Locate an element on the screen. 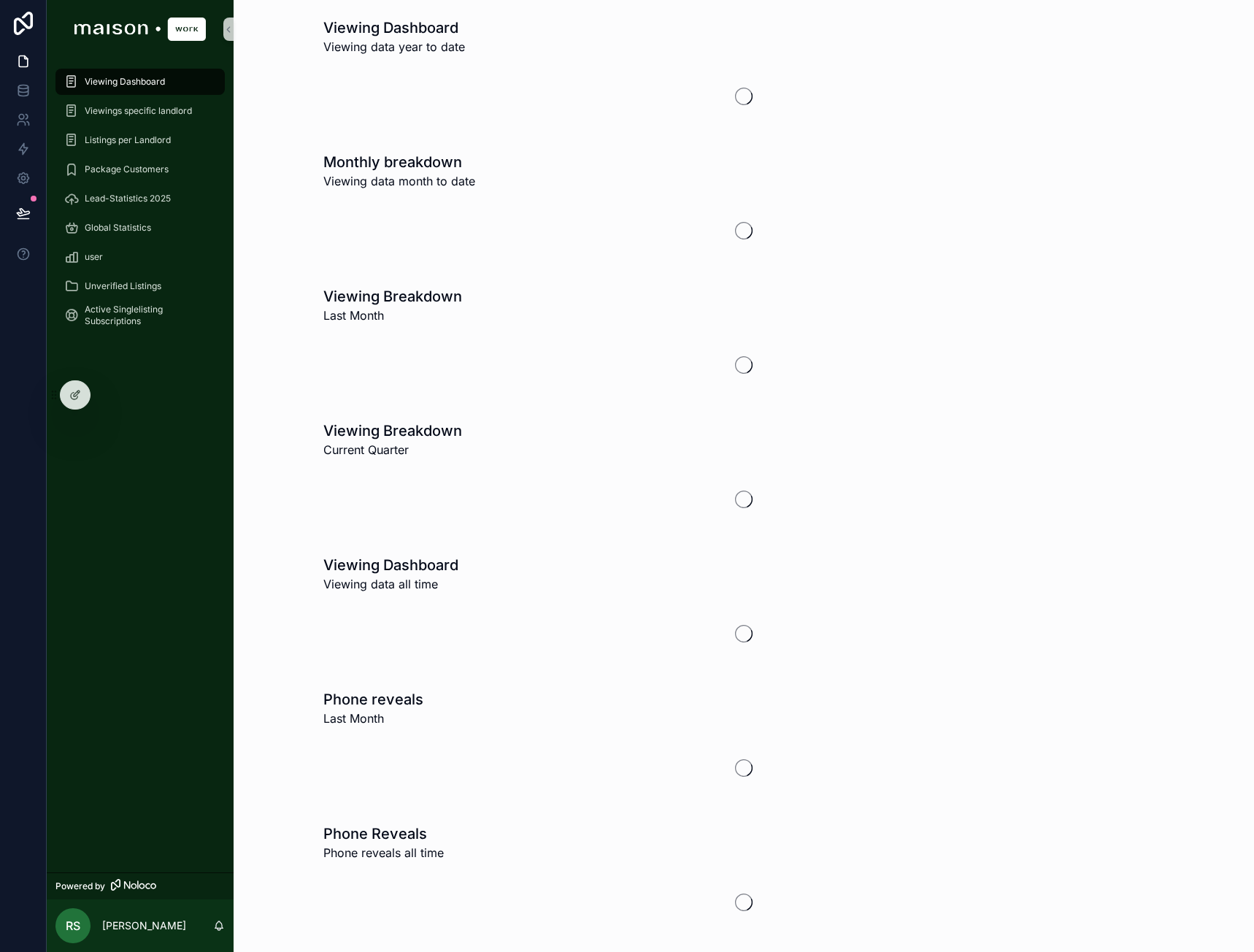 The width and height of the screenshot is (1254, 952). h1: Phone reveals is located at coordinates (373, 699).